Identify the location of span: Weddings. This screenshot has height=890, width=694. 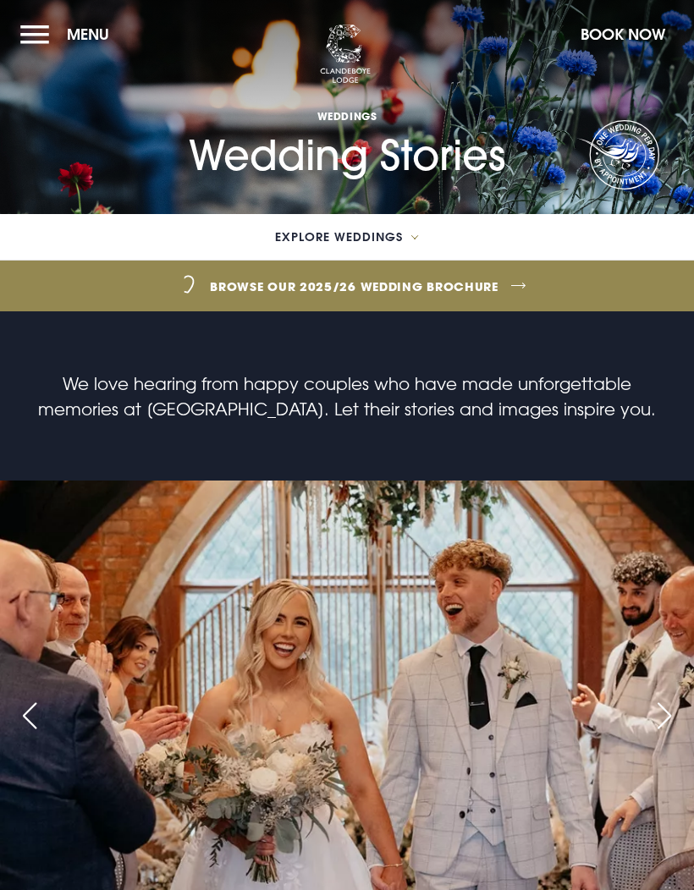
(347, 116).